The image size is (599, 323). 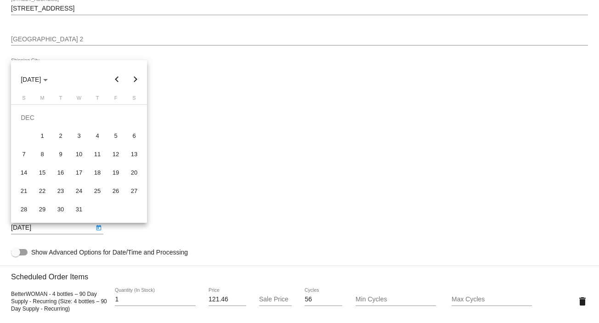 What do you see at coordinates (24, 209) in the screenshot?
I see `td: December 28, 2025` at bounding box center [24, 209].